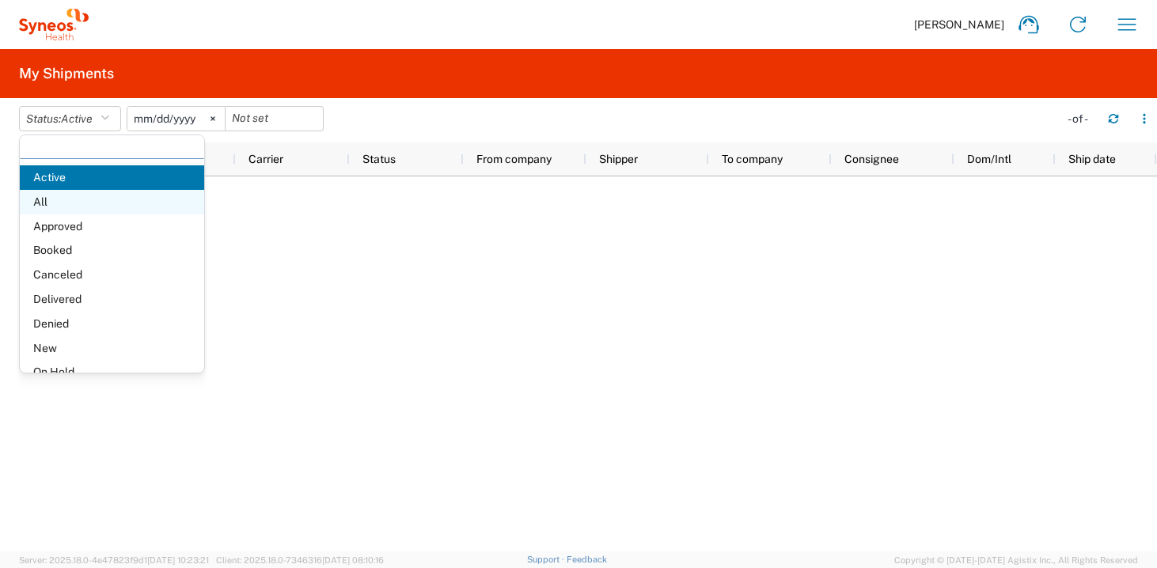 The image size is (1157, 568). Describe the element at coordinates (112, 250) in the screenshot. I see `span: Booked` at that location.